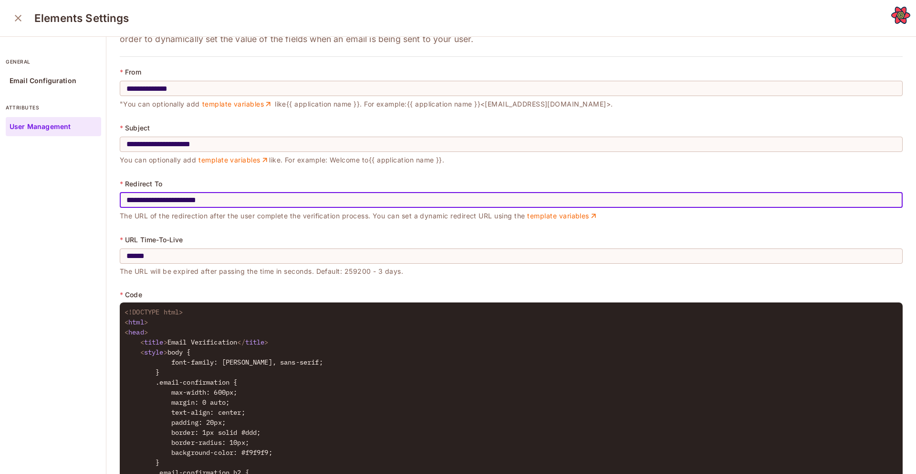 The height and width of the screenshot is (474, 916). What do you see at coordinates (367, 104) in the screenshot?
I see `span: "You can optionally add like {{ application name }} . For example: {{ application name }} <[EMAIL...` at bounding box center [367, 104].